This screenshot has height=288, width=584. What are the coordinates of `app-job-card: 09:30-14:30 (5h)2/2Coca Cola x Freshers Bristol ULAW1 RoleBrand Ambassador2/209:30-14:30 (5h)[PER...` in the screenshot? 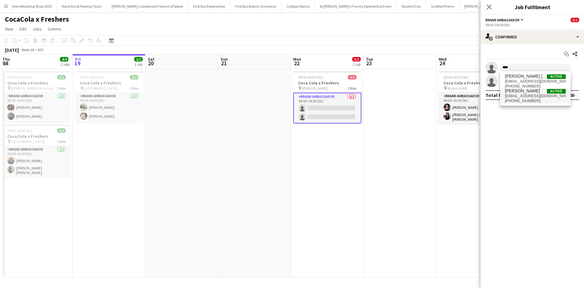 It's located at (473, 97).